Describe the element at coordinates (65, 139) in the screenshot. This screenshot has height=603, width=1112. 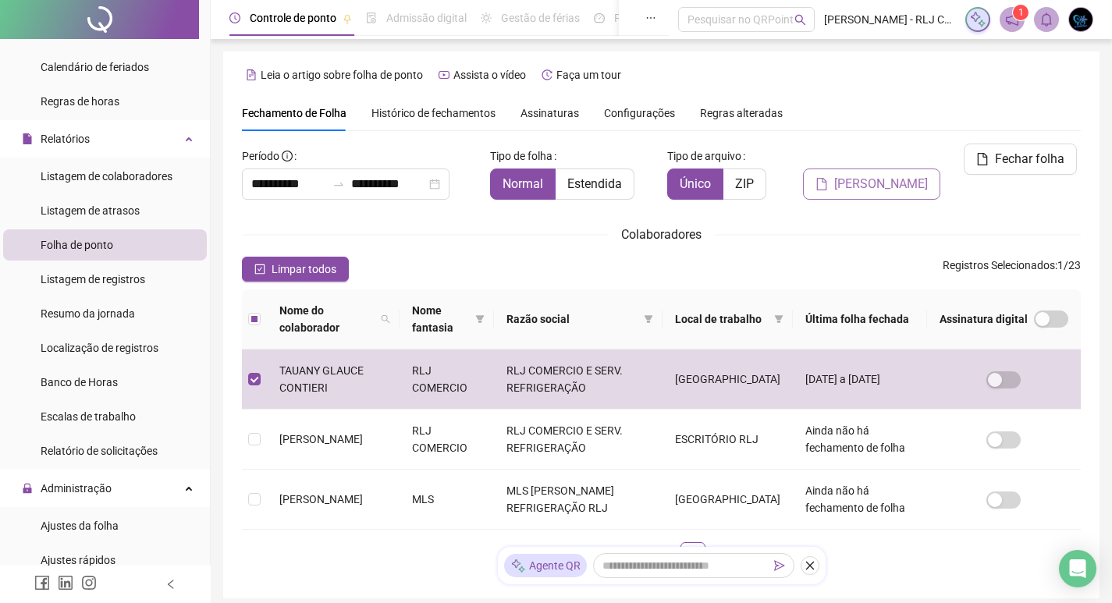
I see `span: Relatórios` at that location.